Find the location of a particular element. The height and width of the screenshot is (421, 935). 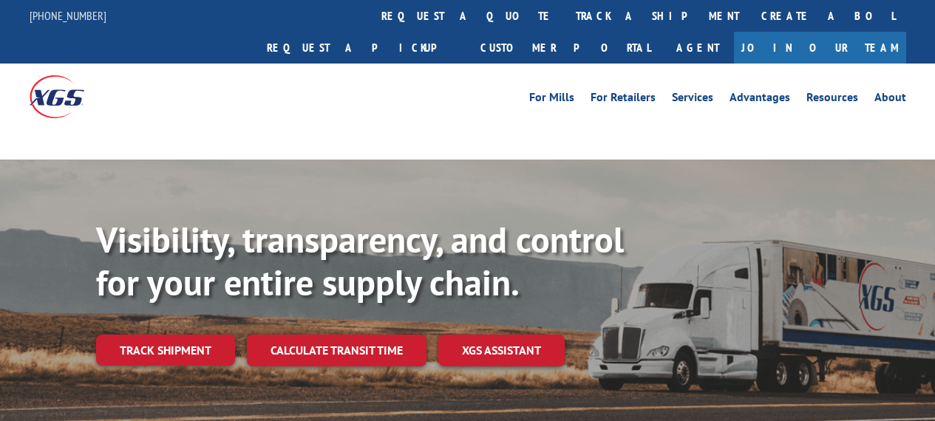

a: About is located at coordinates (890, 100).